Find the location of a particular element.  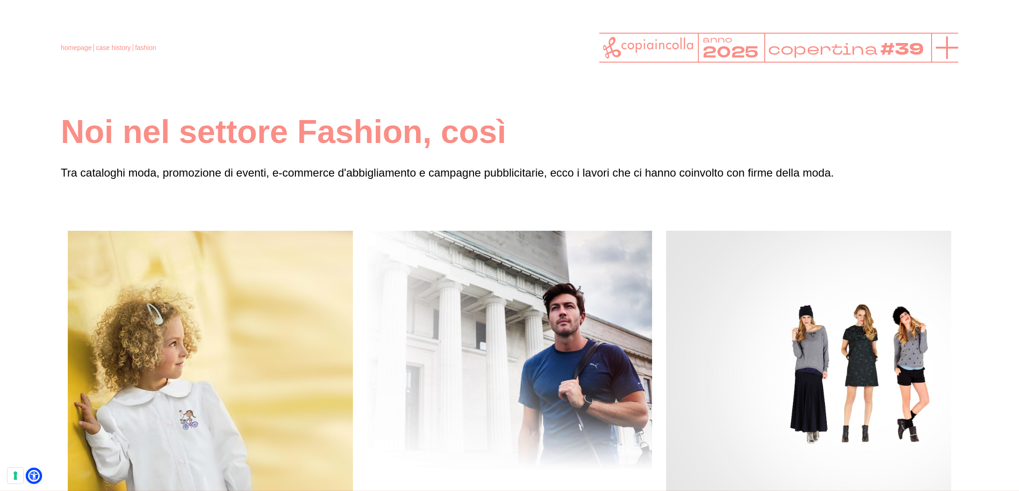

a: Open Accessibility Menu is located at coordinates (34, 476).